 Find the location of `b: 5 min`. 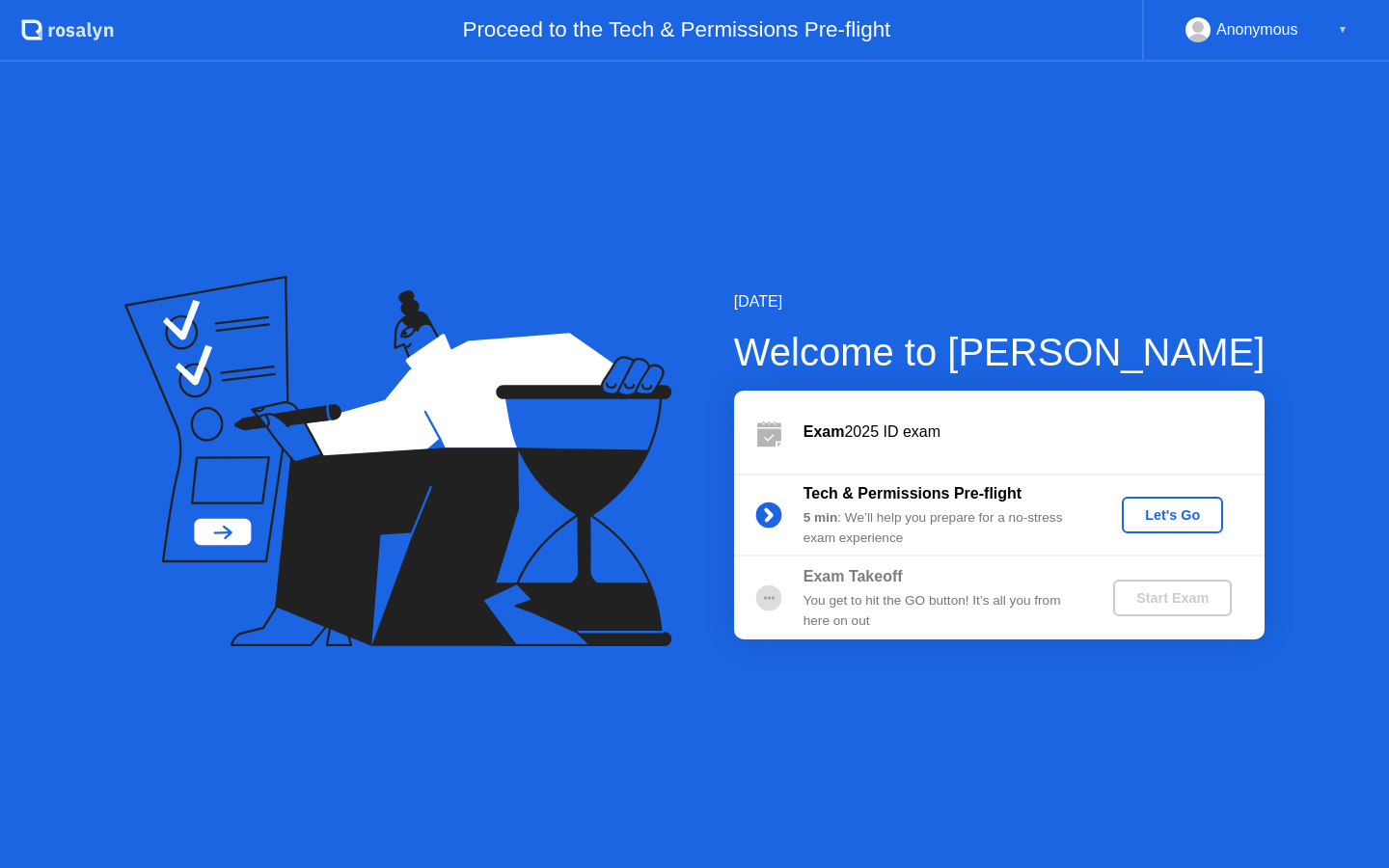

b: 5 min is located at coordinates (821, 516).